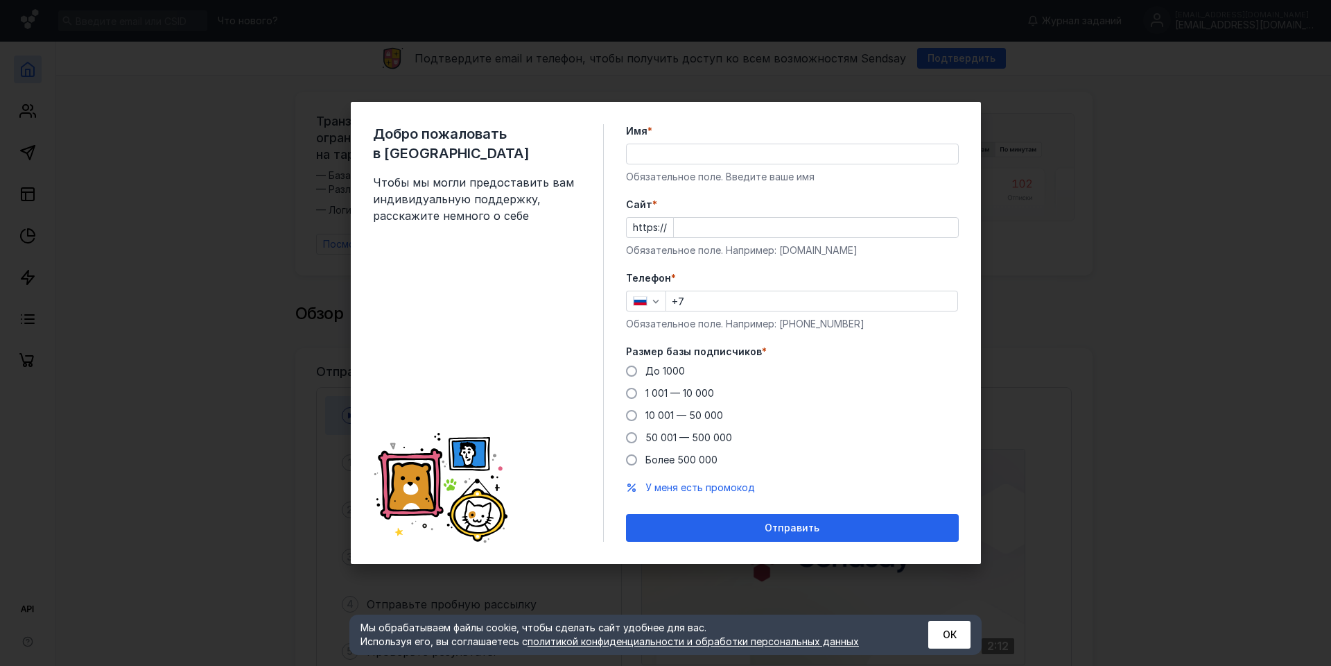  I want to click on span: 1 001 — 10 000, so click(680, 392).